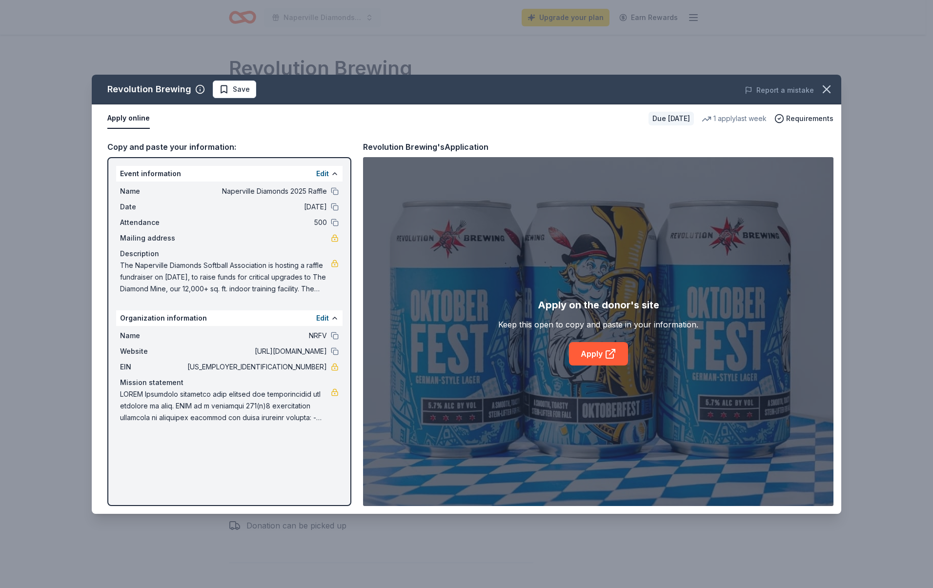 This screenshot has width=933, height=588. Describe the element at coordinates (734, 119) in the screenshot. I see `div: 1 apply last week` at that location.